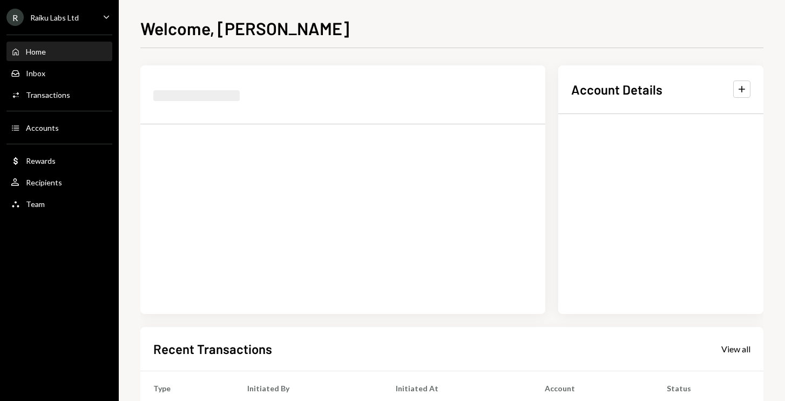 This screenshot has width=785, height=401. What do you see at coordinates (616, 89) in the screenshot?
I see `h2: Account Details` at bounding box center [616, 89].